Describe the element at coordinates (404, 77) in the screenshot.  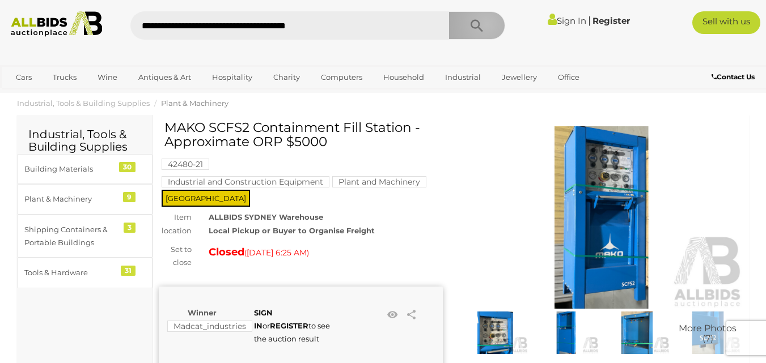
I see `a: Household` at that location.